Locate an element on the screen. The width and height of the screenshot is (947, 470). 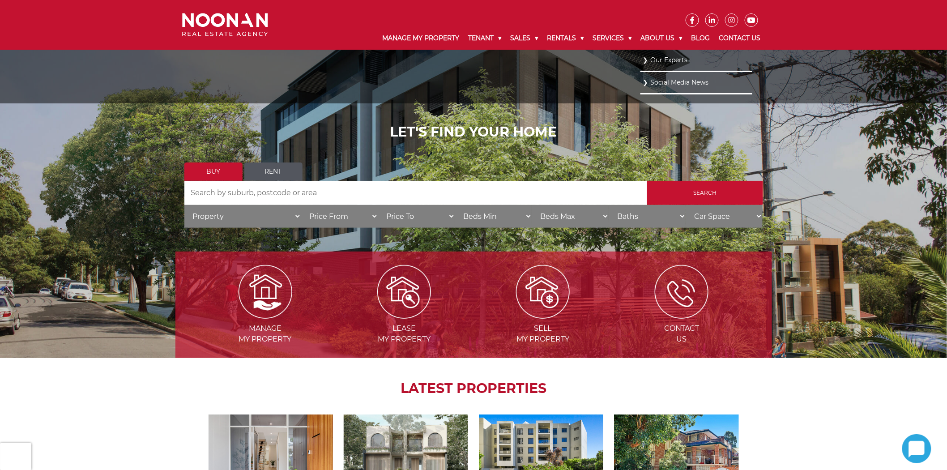
h1: LET'S FIND YOUR HOME is located at coordinates (474, 132).